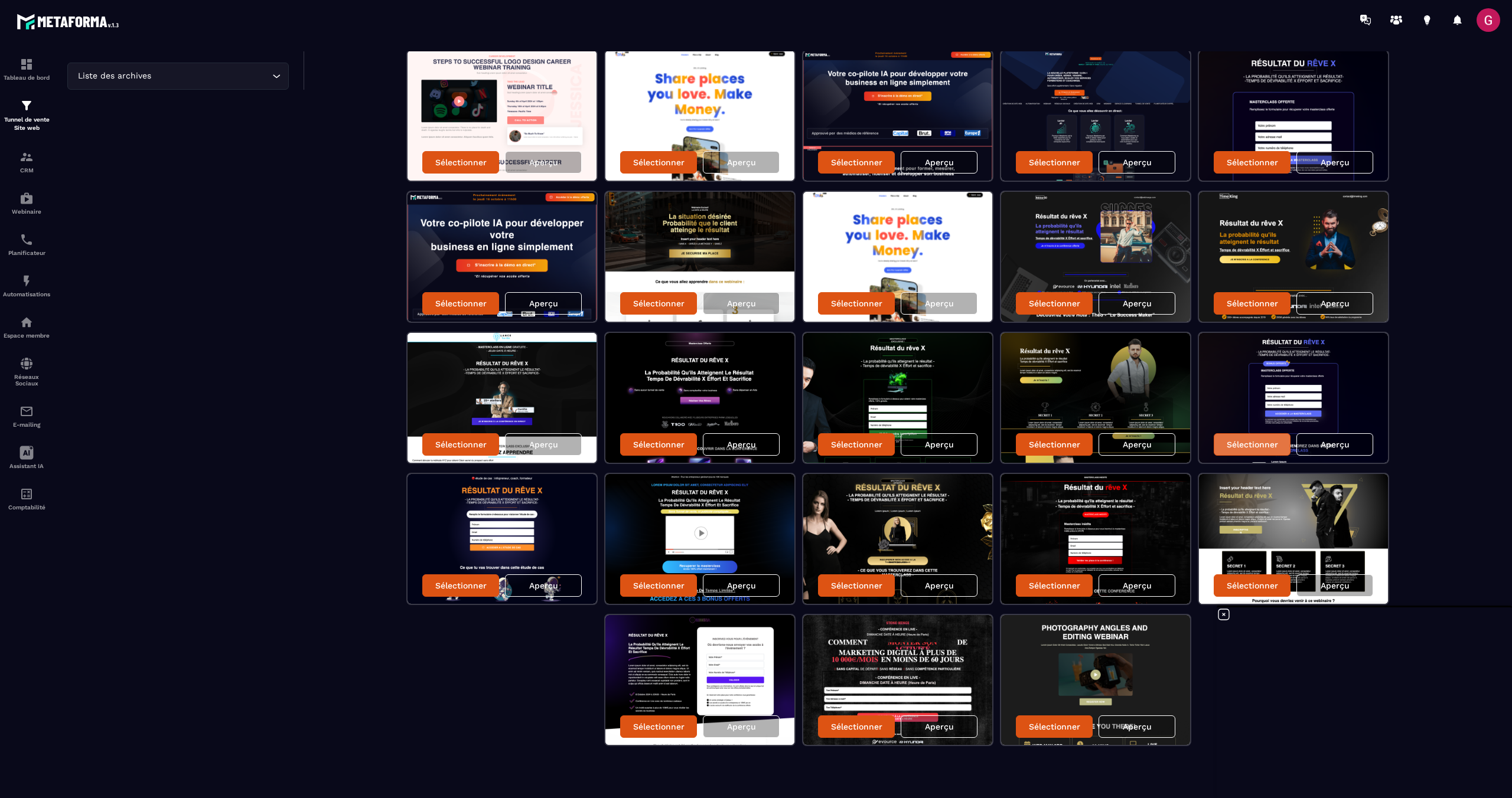 This screenshot has height=798, width=1512. I want to click on a: formationformationCRM, so click(26, 162).